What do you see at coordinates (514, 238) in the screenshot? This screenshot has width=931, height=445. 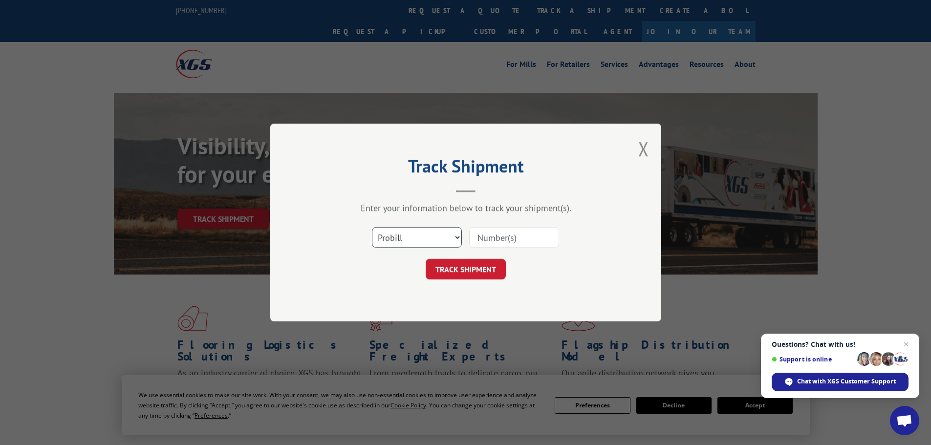 I see `input: Number(s)` at bounding box center [514, 238].